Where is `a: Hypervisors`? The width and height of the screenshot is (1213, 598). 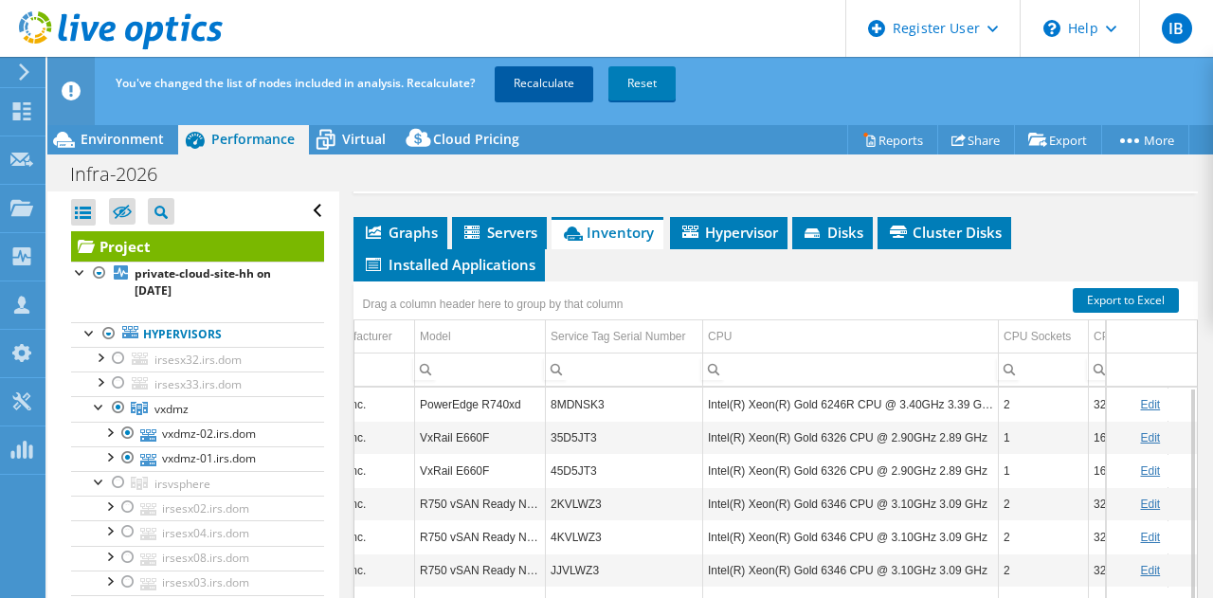 a: Hypervisors is located at coordinates (197, 335).